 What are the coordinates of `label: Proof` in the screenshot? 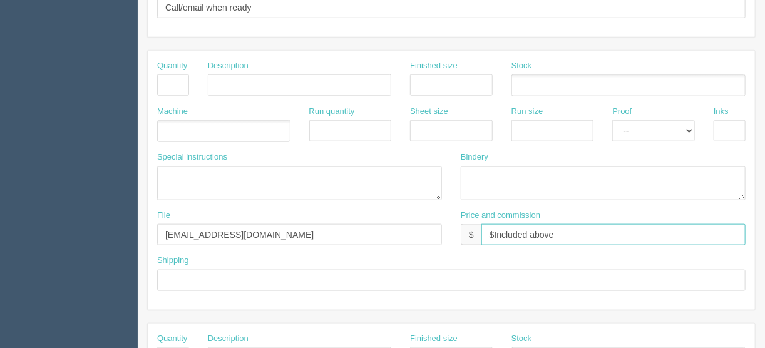 It's located at (622, 111).